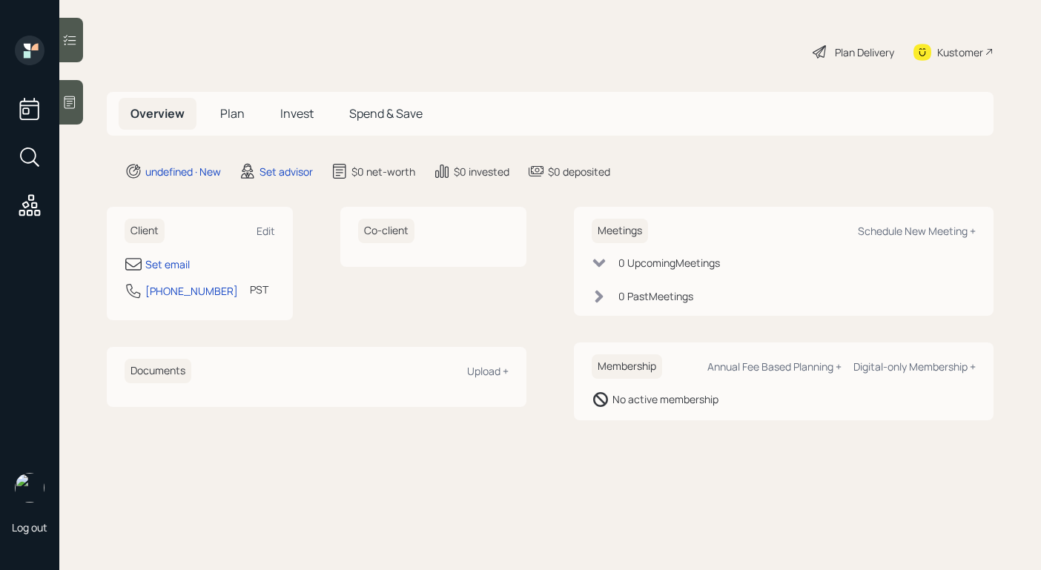 Image resolution: width=1041 pixels, height=570 pixels. What do you see at coordinates (296, 113) in the screenshot?
I see `span: Invest` at bounding box center [296, 113].